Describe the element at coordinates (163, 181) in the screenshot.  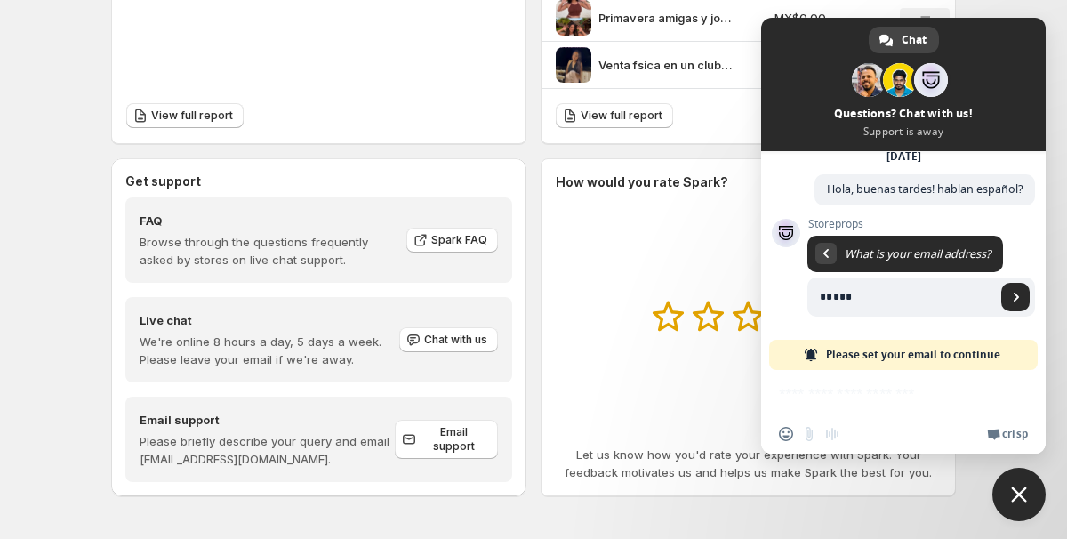
I see `h3: Get support` at that location.